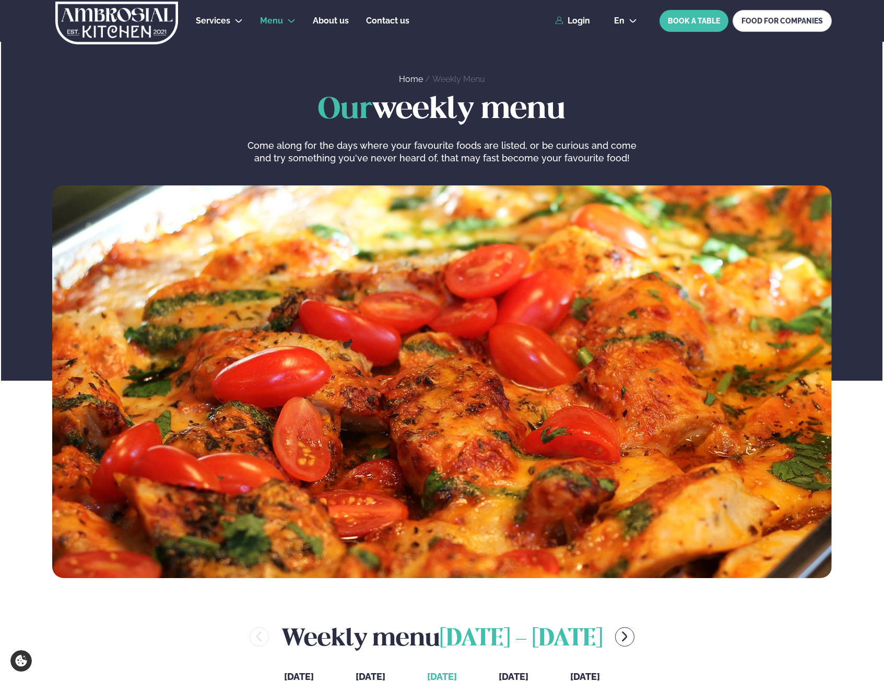  I want to click on span: Contact us, so click(387, 20).